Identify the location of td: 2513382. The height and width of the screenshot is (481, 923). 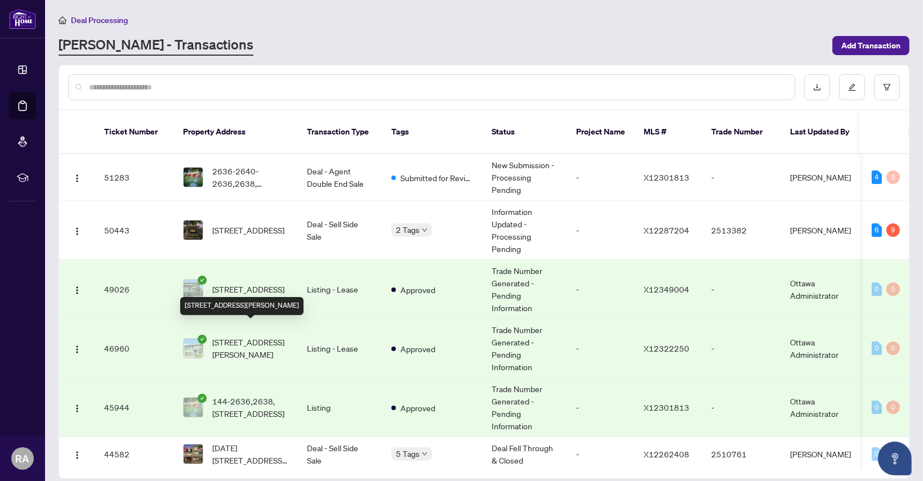
(742, 230).